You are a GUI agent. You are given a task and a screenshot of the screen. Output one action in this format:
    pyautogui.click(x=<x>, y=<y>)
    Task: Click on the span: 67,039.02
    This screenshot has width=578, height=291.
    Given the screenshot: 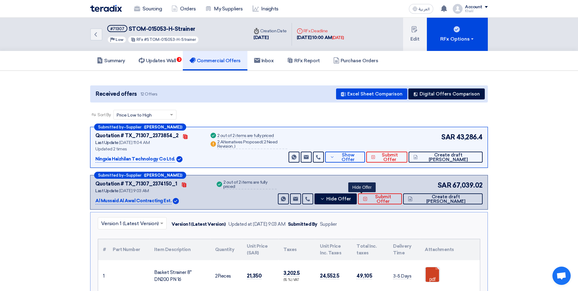 What is the action you would take?
    pyautogui.click(x=468, y=185)
    